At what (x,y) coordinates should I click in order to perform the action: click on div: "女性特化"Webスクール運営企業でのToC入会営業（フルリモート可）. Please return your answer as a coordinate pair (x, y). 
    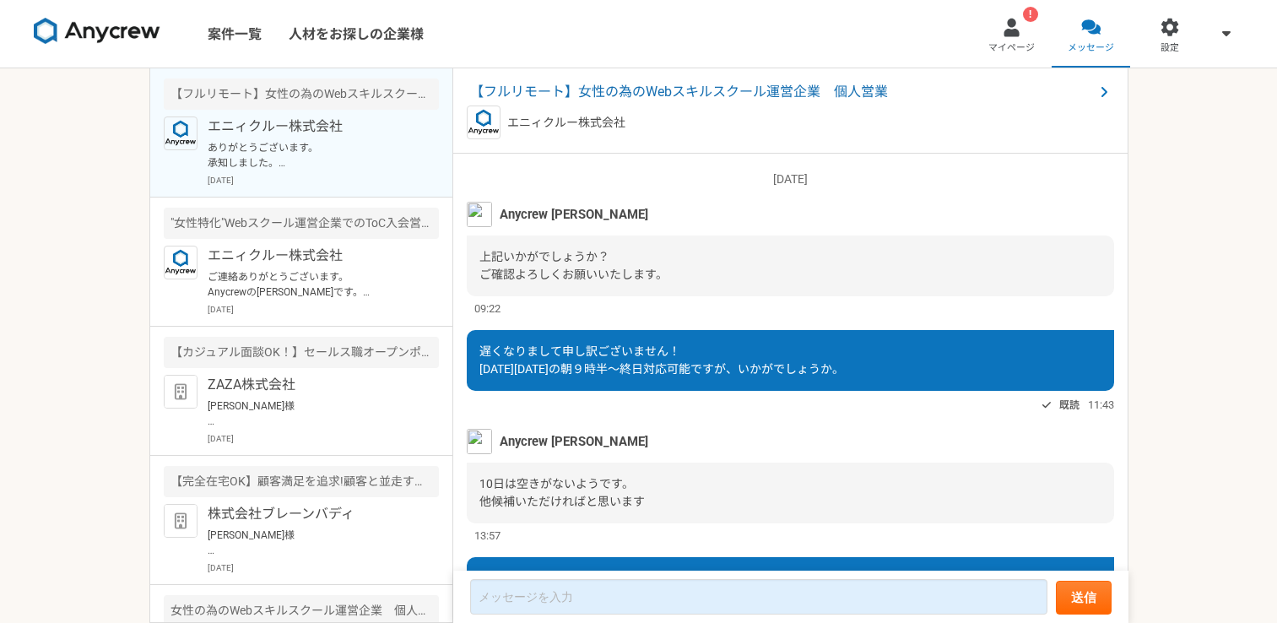
    Looking at the image, I should click on (301, 223).